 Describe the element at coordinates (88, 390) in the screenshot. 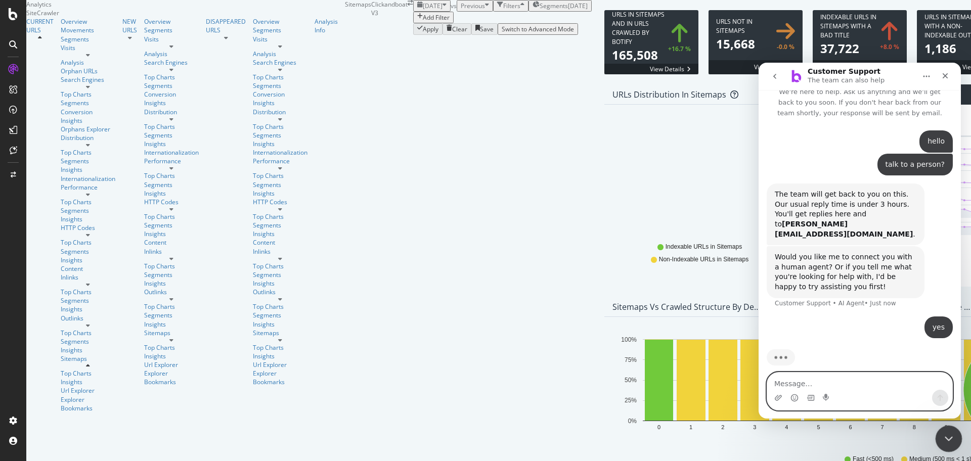

I see `div: Url Explorer` at that location.